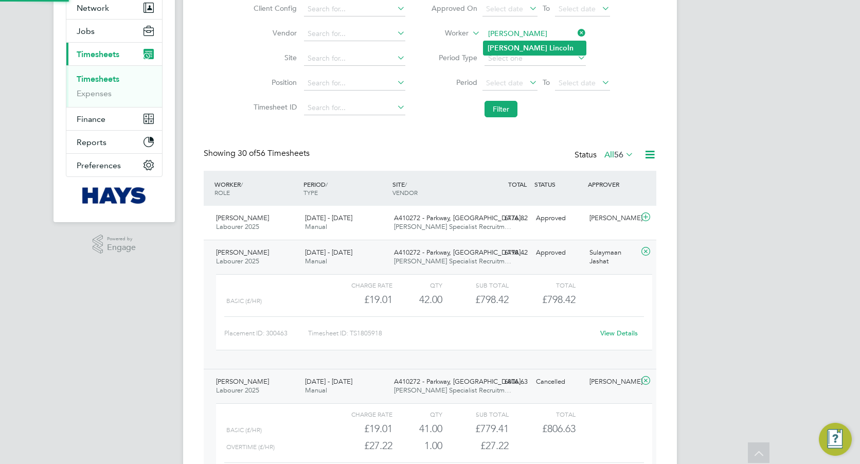 The image size is (860, 464). What do you see at coordinates (256, 188) in the screenshot?
I see `div: WORKER` at bounding box center [256, 188].